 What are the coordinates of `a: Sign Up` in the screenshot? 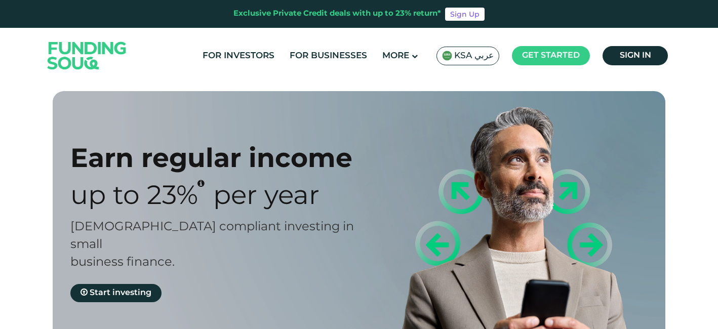 It's located at (465, 14).